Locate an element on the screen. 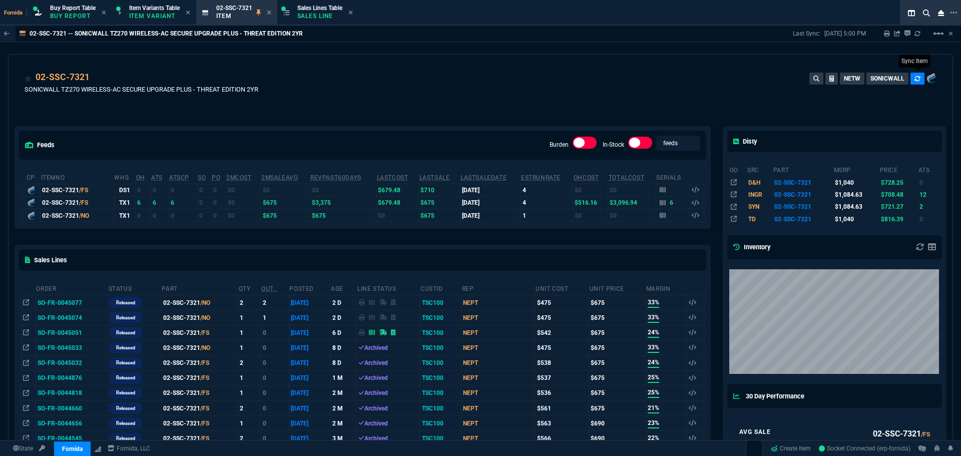 This screenshot has height=456, width=961. th: Part is located at coordinates (199, 288).